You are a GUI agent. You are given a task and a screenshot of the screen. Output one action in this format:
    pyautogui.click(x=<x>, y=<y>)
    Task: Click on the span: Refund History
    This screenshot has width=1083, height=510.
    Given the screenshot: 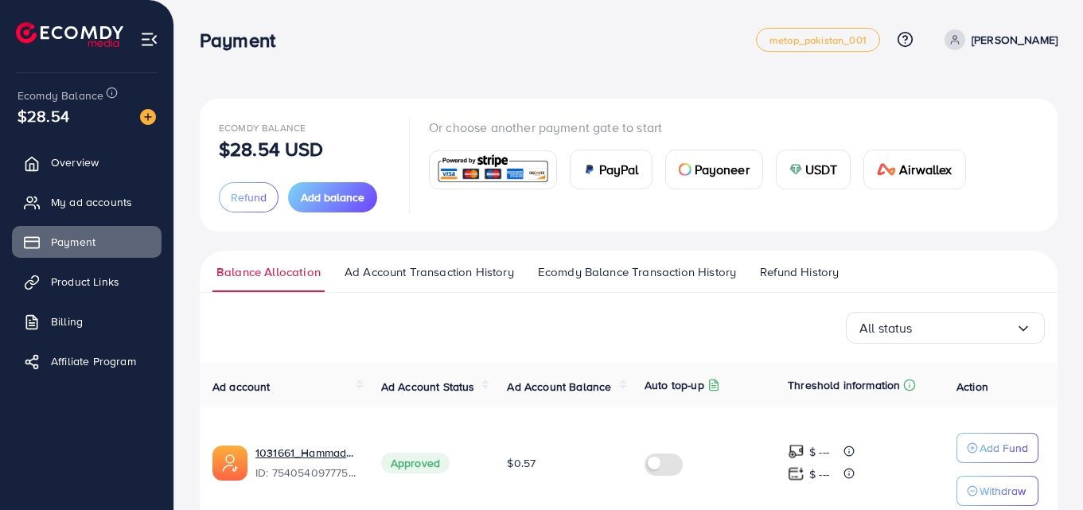 What is the action you would take?
    pyautogui.click(x=799, y=272)
    